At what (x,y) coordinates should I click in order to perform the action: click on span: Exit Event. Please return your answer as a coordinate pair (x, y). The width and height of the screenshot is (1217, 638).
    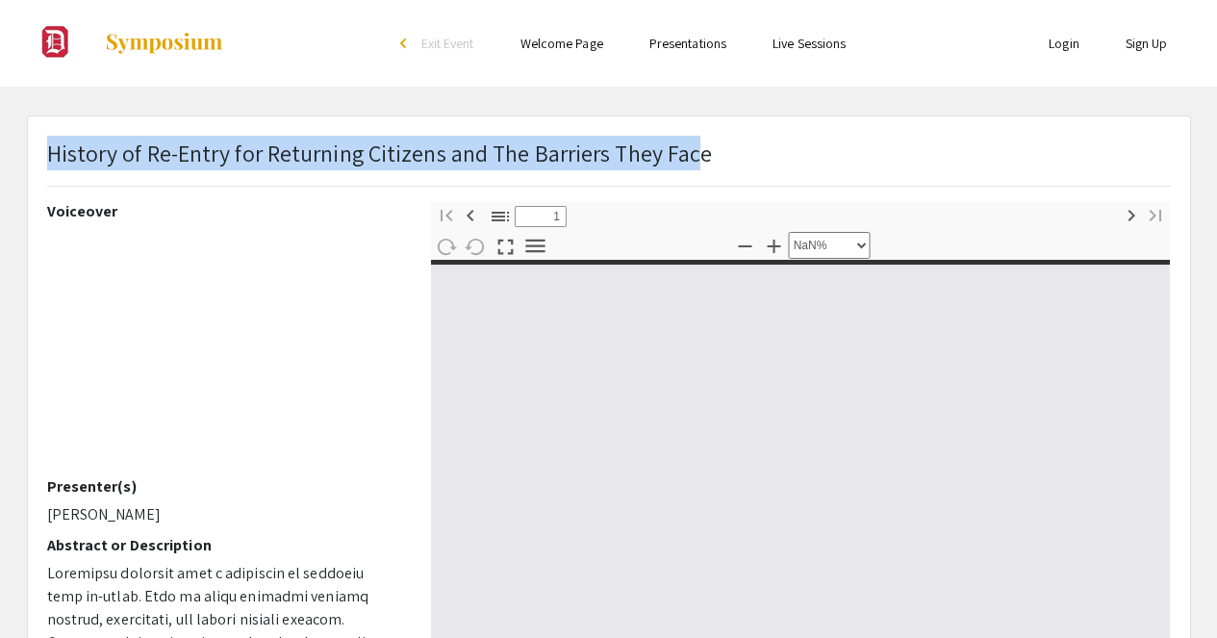
    Looking at the image, I should click on (447, 43).